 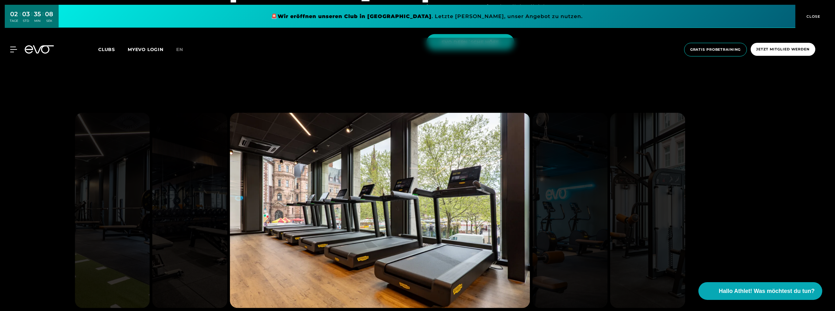 I want to click on button: CLOSE, so click(x=813, y=16).